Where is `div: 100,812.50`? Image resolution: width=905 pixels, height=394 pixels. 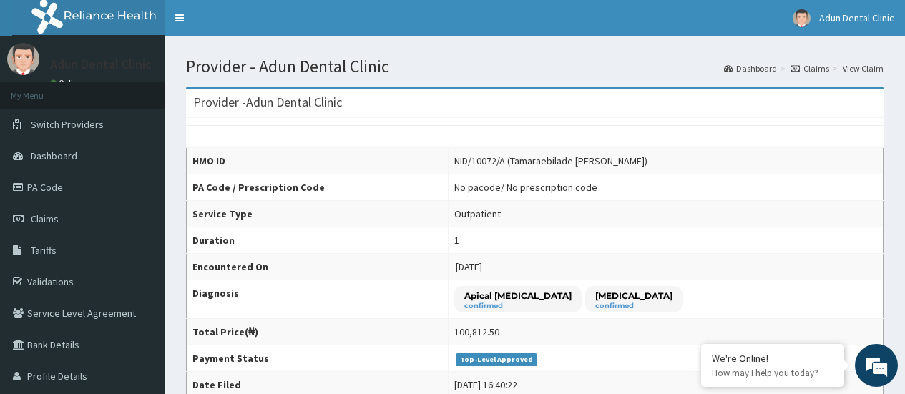
div: 100,812.50 is located at coordinates (476, 332).